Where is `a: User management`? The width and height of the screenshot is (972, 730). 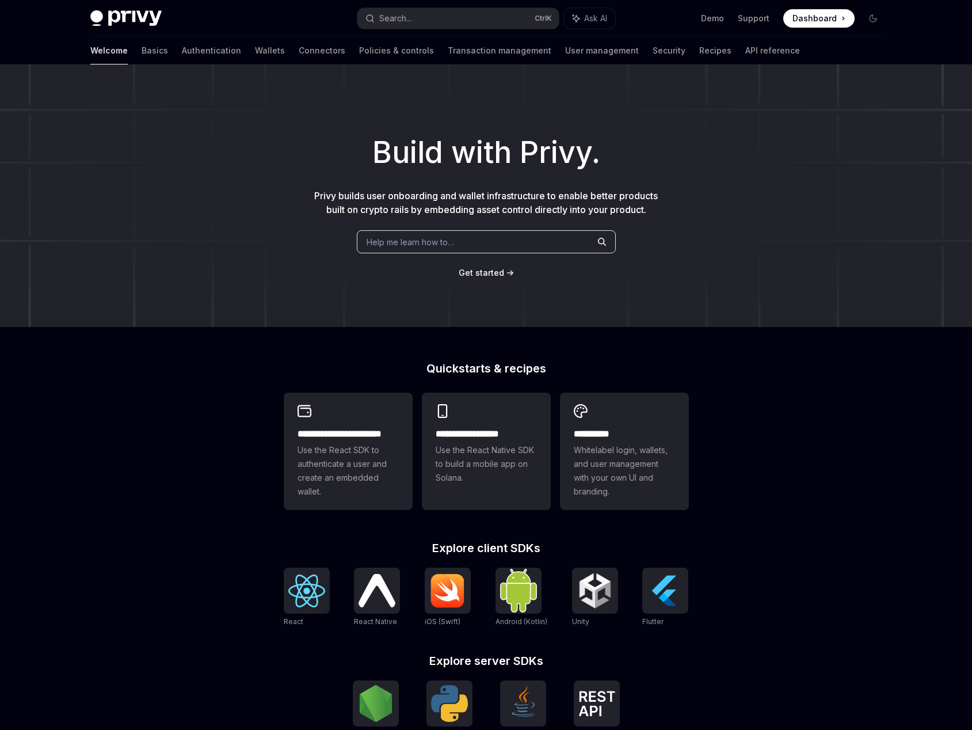
a: User management is located at coordinates (602, 51).